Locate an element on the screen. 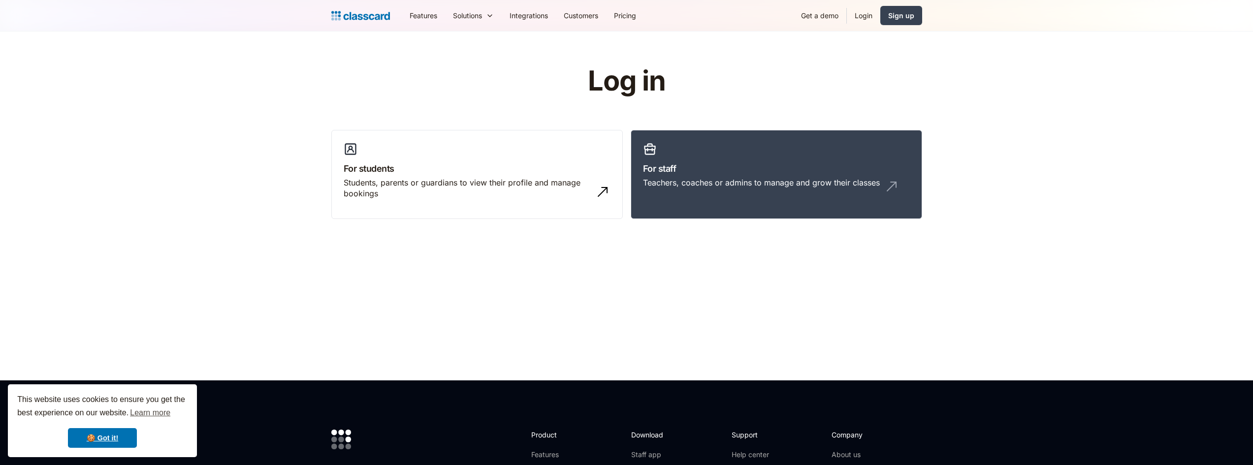 The width and height of the screenshot is (1253, 465). div: Students, parents or guardians to view their profile and manage bookings is located at coordinates (467, 188).